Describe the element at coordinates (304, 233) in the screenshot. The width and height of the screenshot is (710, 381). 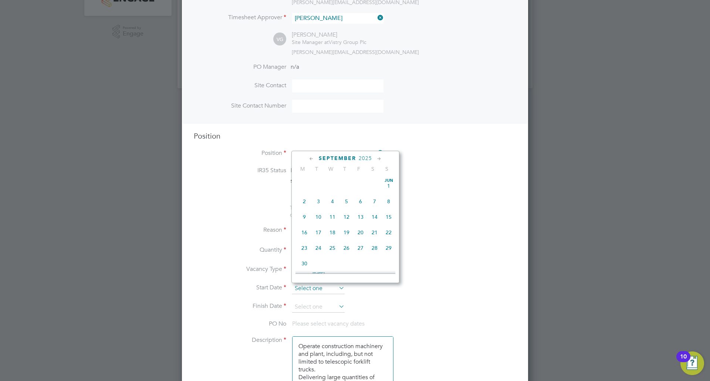
I see `span: 16` at that location.